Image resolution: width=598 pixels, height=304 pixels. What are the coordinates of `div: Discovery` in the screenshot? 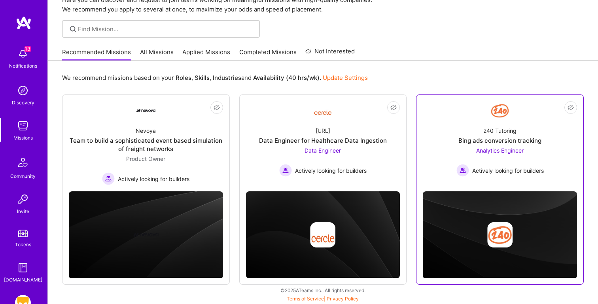 It's located at (23, 102).